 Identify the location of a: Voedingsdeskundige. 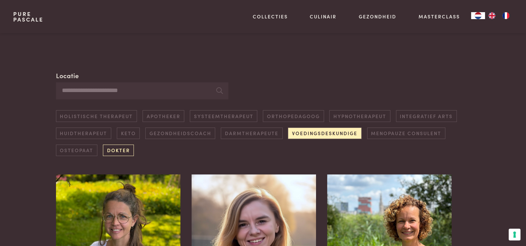
(324, 133).